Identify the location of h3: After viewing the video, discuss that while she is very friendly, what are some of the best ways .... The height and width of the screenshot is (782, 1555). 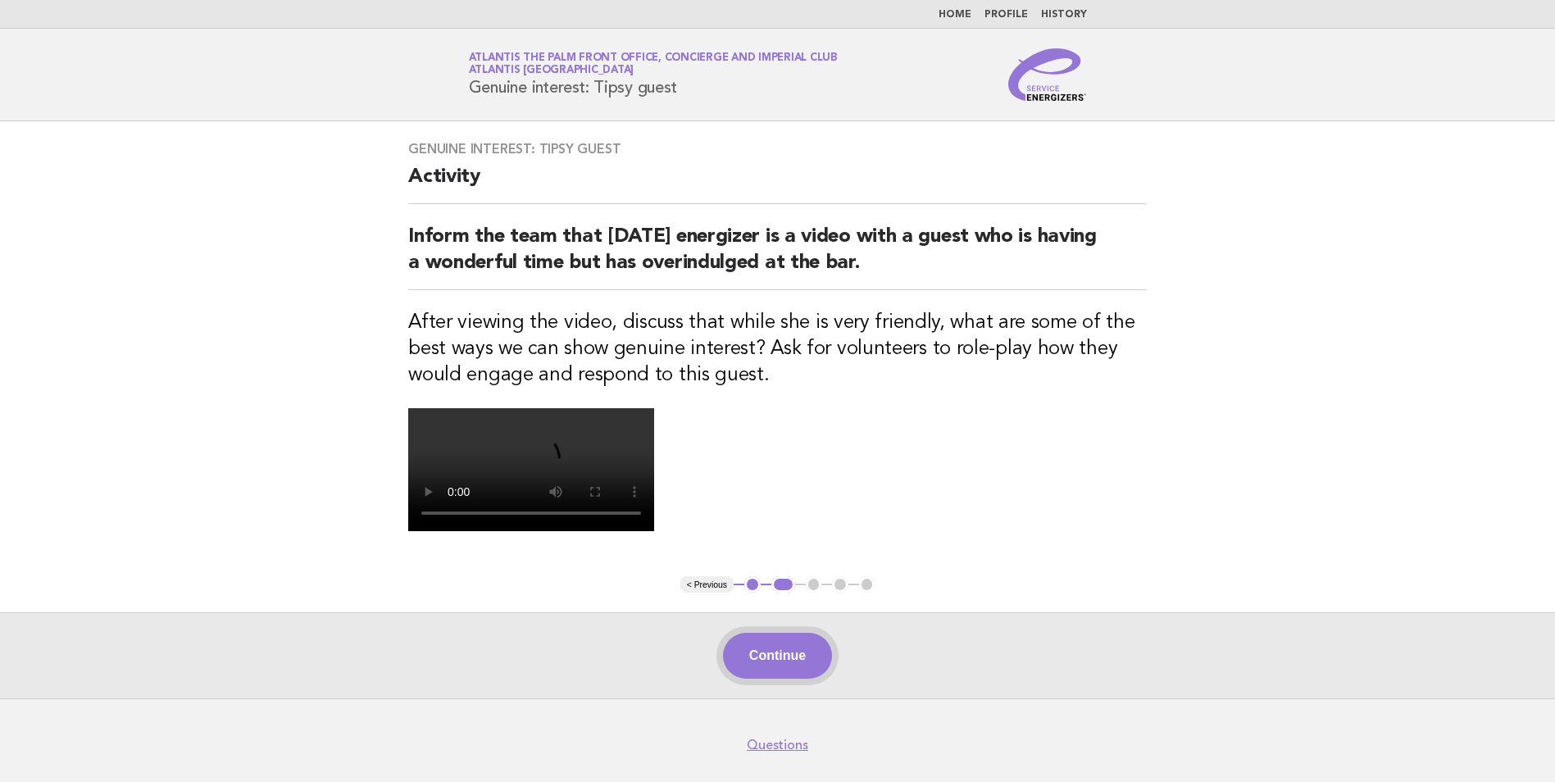
(777, 349).